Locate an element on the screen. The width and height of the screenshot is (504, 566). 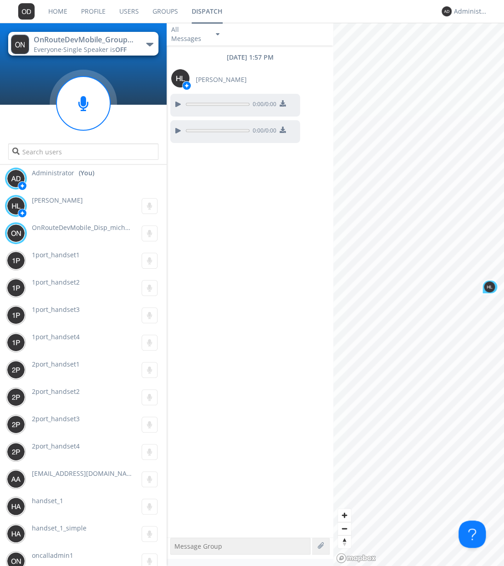
span: 2port_handset1 is located at coordinates (56, 364).